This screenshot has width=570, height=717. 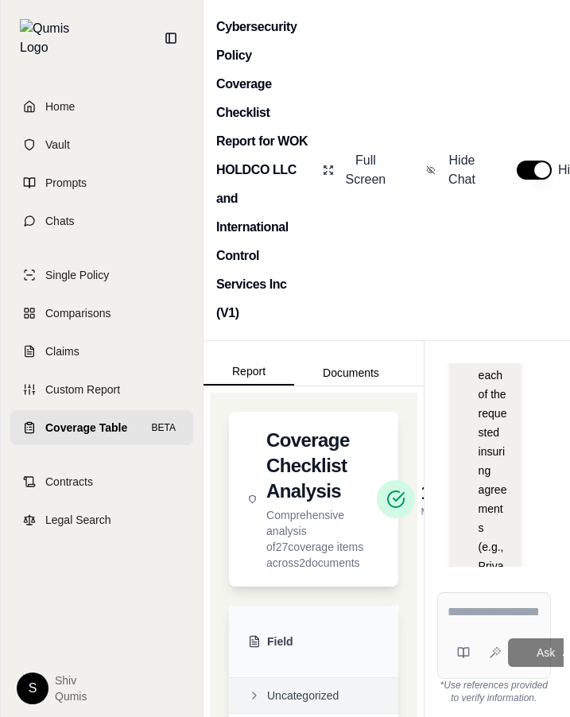 I want to click on span: Coverage Table, so click(x=86, y=427).